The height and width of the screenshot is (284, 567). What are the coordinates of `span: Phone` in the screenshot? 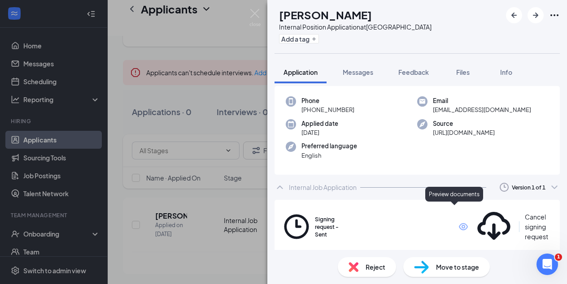 It's located at (328, 101).